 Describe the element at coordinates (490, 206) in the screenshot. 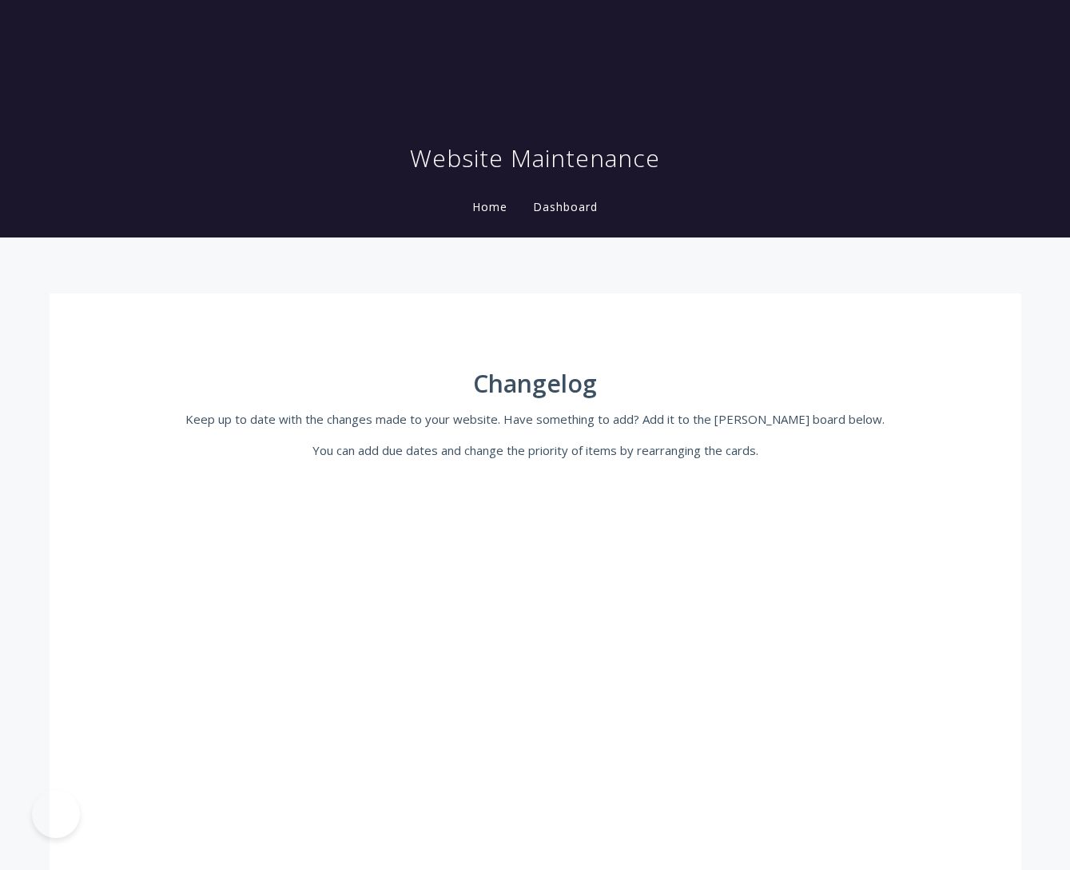

I see `a: Home` at that location.